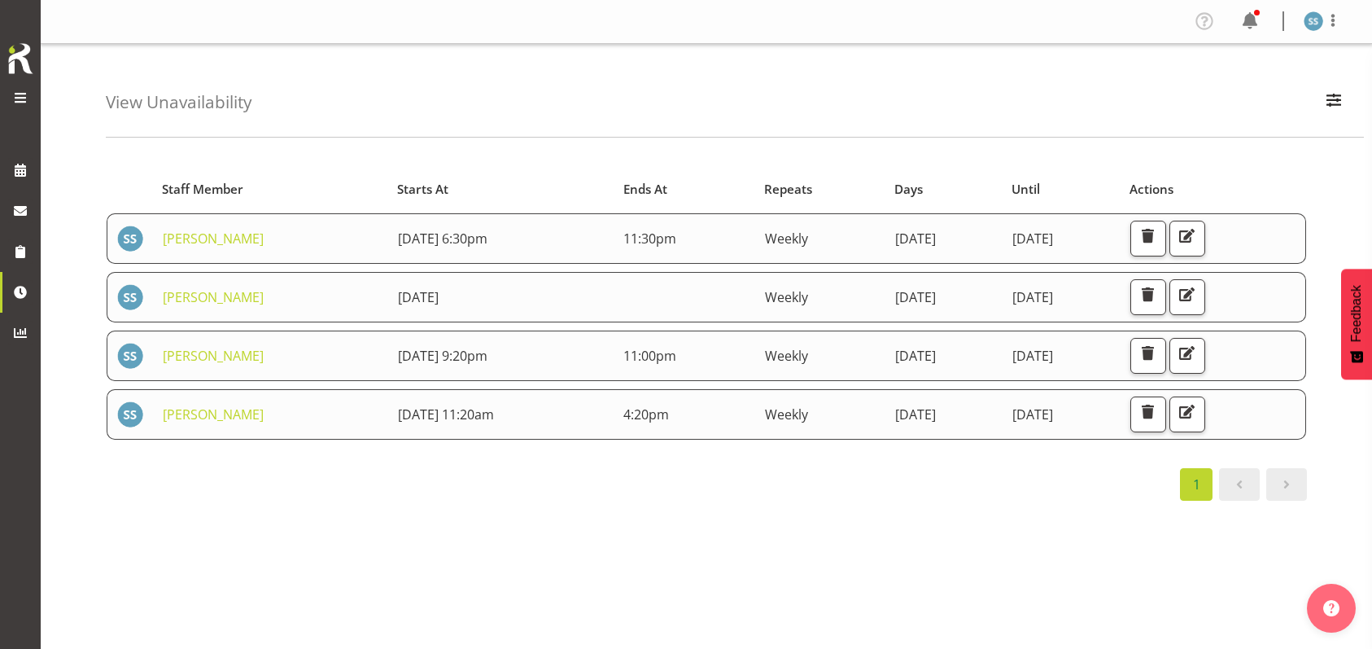 Image resolution: width=1372 pixels, height=649 pixels. What do you see at coordinates (650, 238) in the screenshot?
I see `span: 11:30pm` at bounding box center [650, 238].